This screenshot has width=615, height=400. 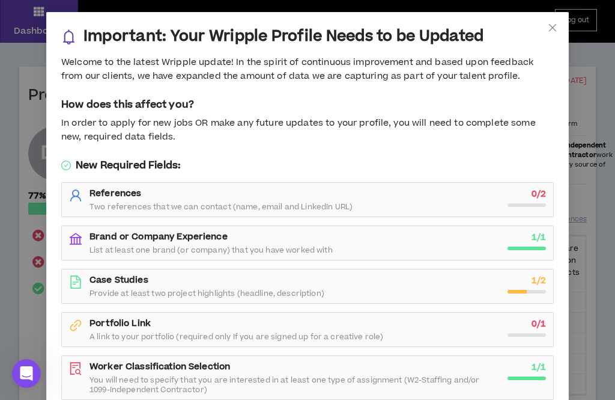 What do you see at coordinates (308, 105) in the screenshot?
I see `h5: How does this affect you?` at bounding box center [308, 105].